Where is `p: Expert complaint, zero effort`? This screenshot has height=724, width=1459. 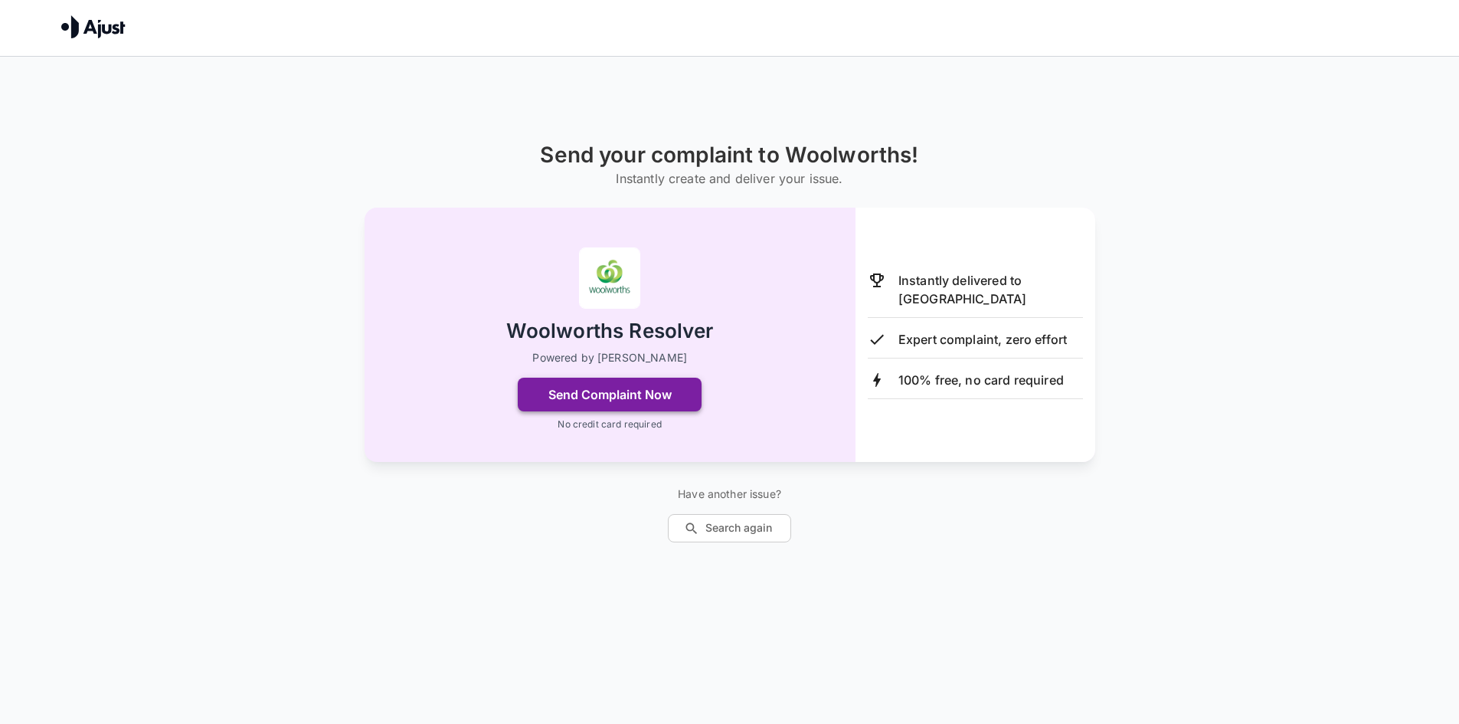
p: Expert complaint, zero effort is located at coordinates (983, 339).